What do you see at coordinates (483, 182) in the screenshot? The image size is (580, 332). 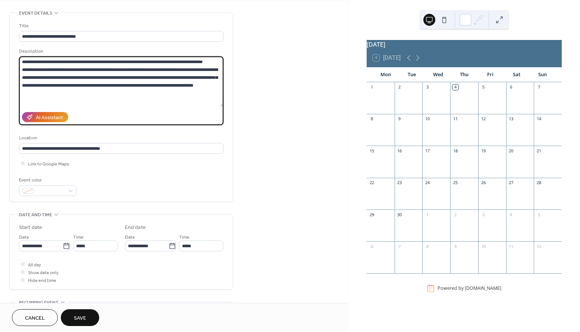 I see `div: 26` at bounding box center [483, 182].